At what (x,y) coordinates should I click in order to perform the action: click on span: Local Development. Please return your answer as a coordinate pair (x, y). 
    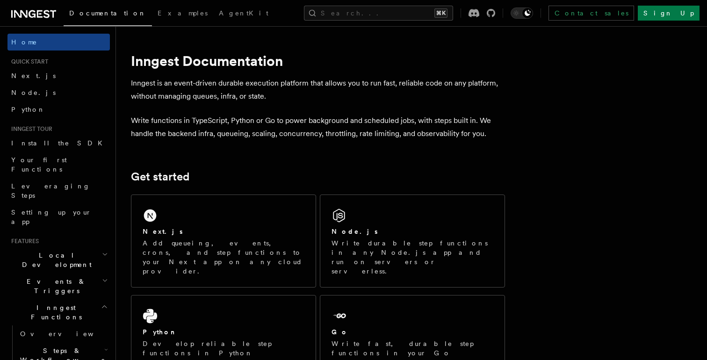
    Looking at the image, I should click on (55, 260).